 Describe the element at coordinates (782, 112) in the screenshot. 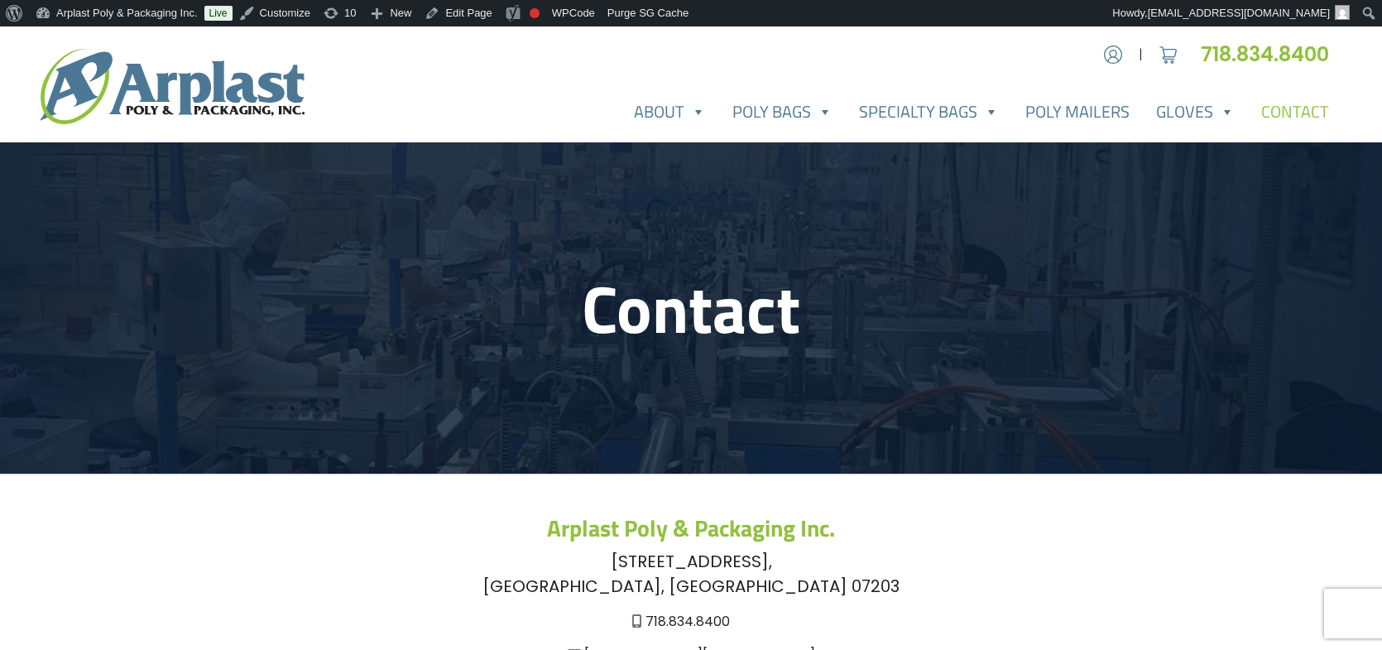

I see `a: Poly Bags` at that location.